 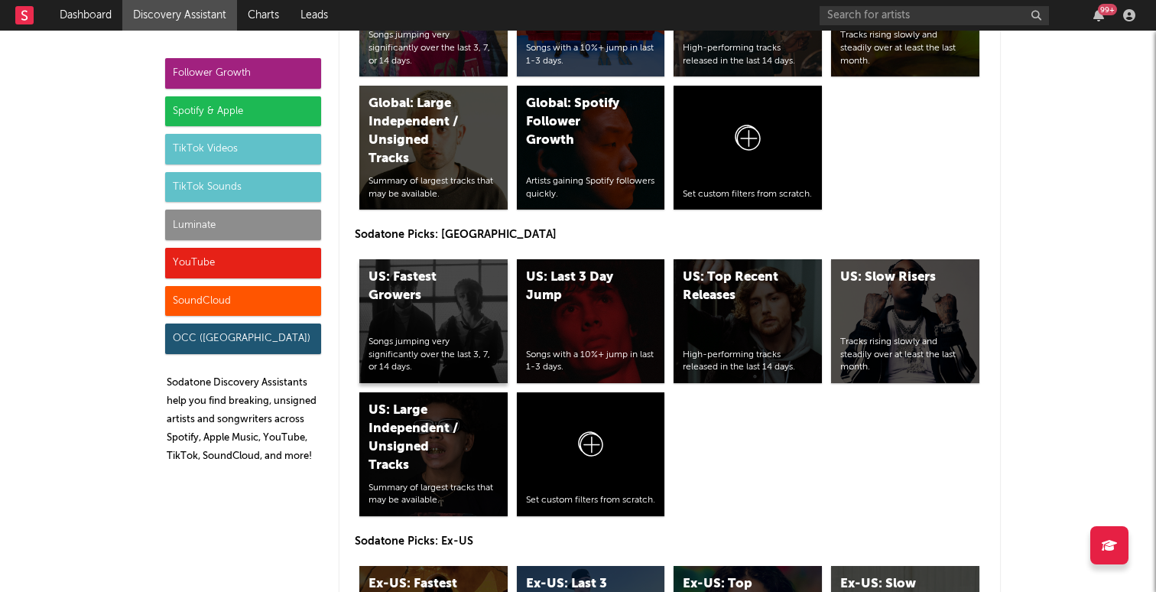 I want to click on input: Search for artists, so click(x=934, y=15).